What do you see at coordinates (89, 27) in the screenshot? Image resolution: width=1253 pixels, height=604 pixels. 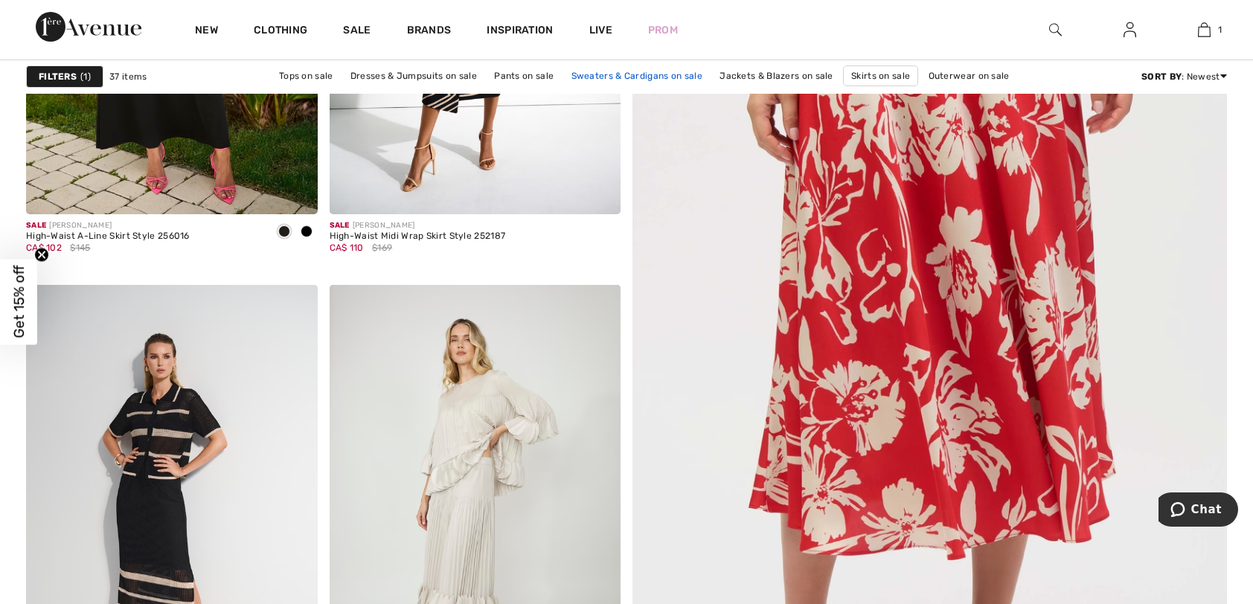 I see `img: 1ère Avenue` at bounding box center [89, 27].